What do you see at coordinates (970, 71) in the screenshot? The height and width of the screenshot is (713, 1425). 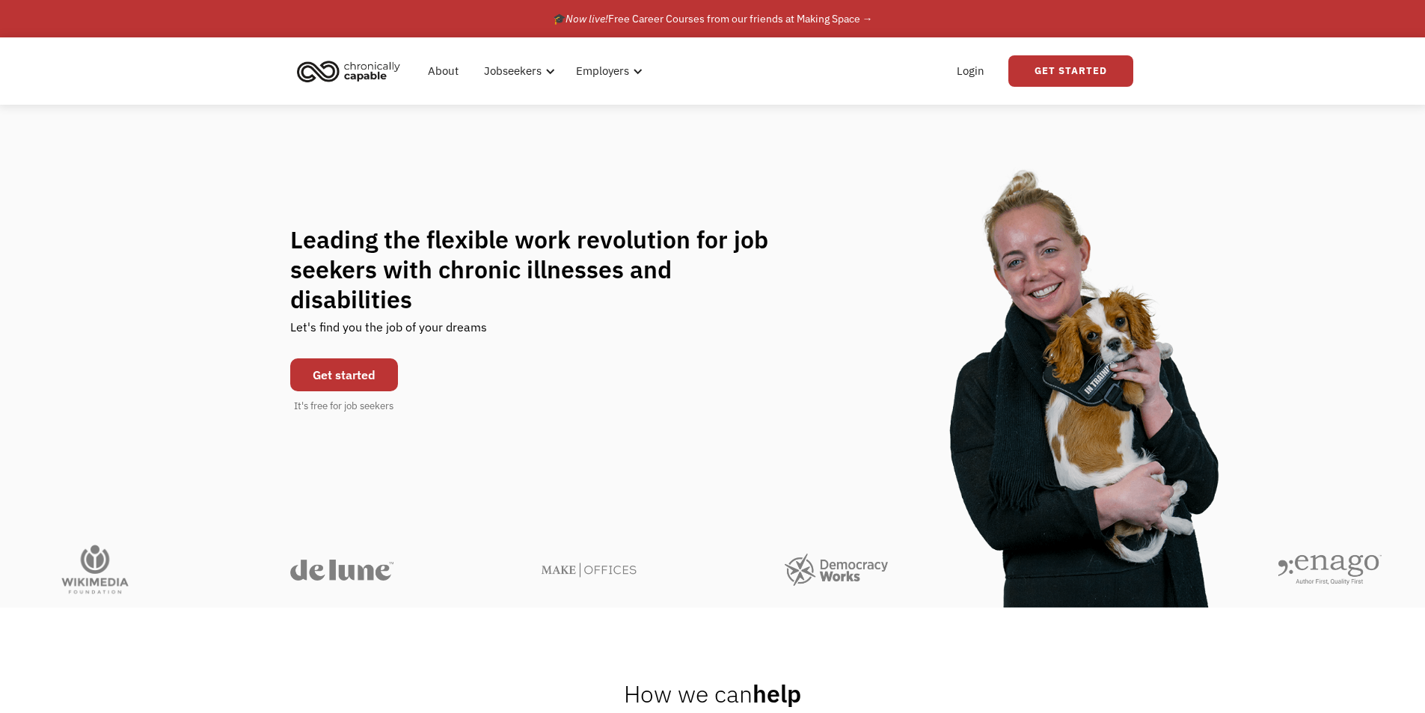 I see `a: Login` at bounding box center [970, 71].